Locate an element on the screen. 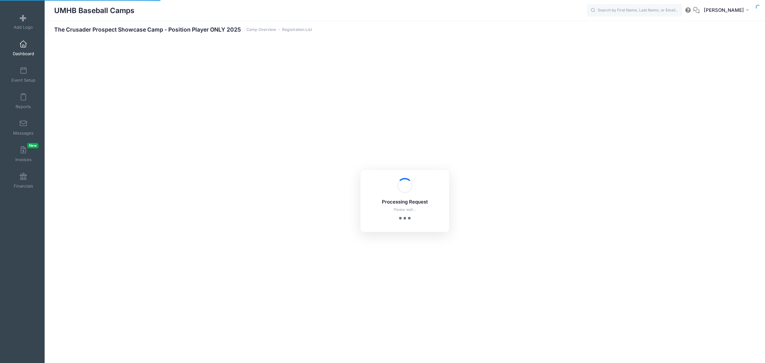 This screenshot has height=363, width=765. a: Messages is located at coordinates (23, 128).